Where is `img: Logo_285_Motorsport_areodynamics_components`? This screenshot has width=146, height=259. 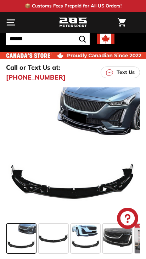 img: Logo_285_Motorsport_areodynamics_components is located at coordinates (73, 23).